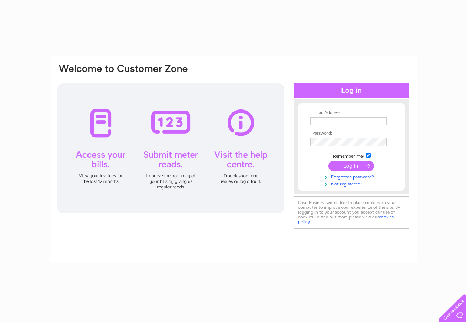 Image resolution: width=466 pixels, height=322 pixels. I want to click on td: Remember me?, so click(351, 155).